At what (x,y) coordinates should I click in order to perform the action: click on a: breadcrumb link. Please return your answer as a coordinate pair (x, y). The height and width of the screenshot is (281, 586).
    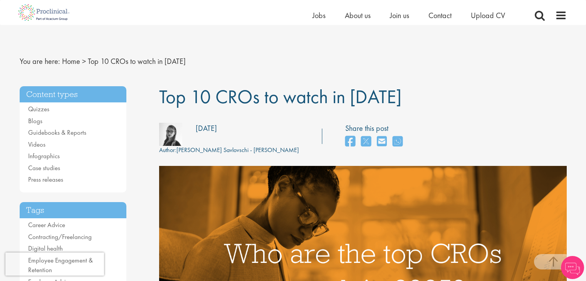
    Looking at the image, I should click on (71, 61).